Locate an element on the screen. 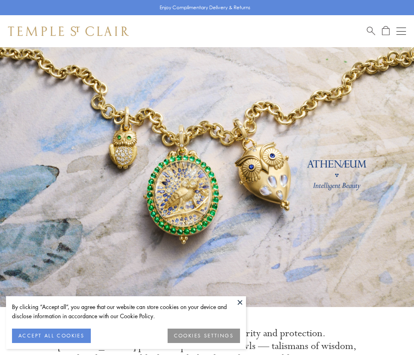 The image size is (414, 355). button: COOKIES SETTINGS is located at coordinates (204, 336).